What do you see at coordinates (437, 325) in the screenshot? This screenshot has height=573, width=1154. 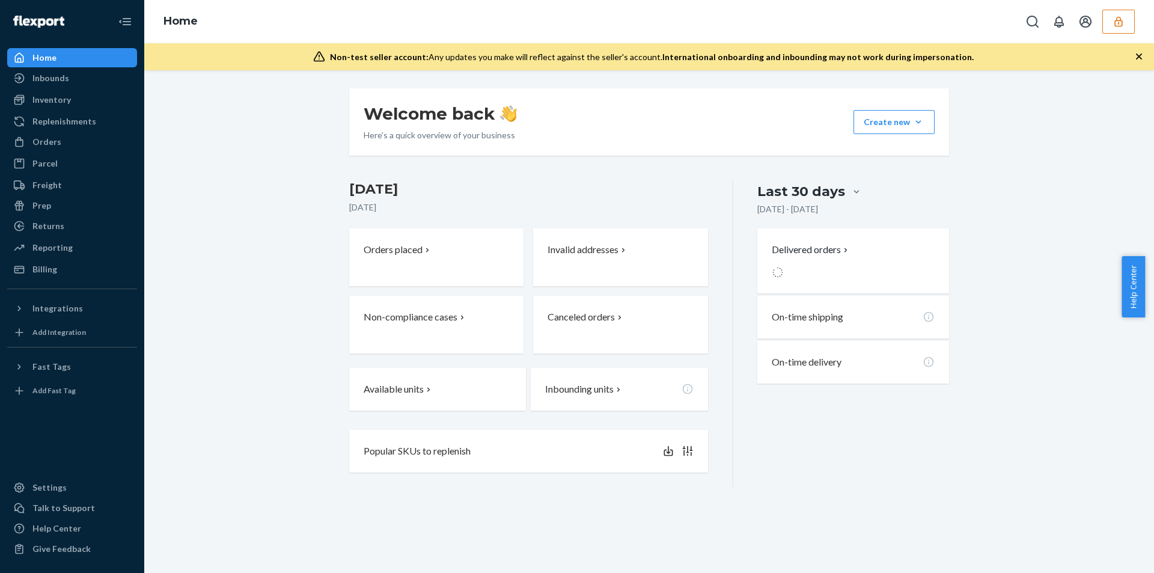 I see `button: Non-compliance cases` at bounding box center [437, 325].